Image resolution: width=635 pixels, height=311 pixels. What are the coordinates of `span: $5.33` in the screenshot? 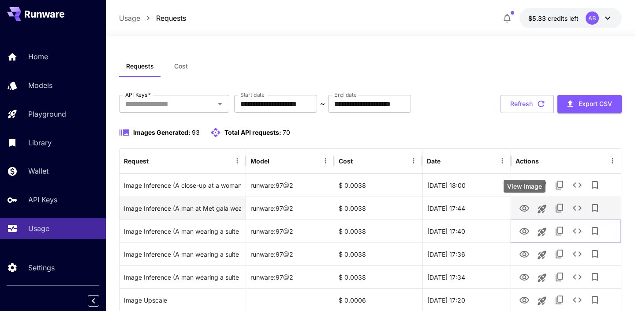 It's located at (538, 18).